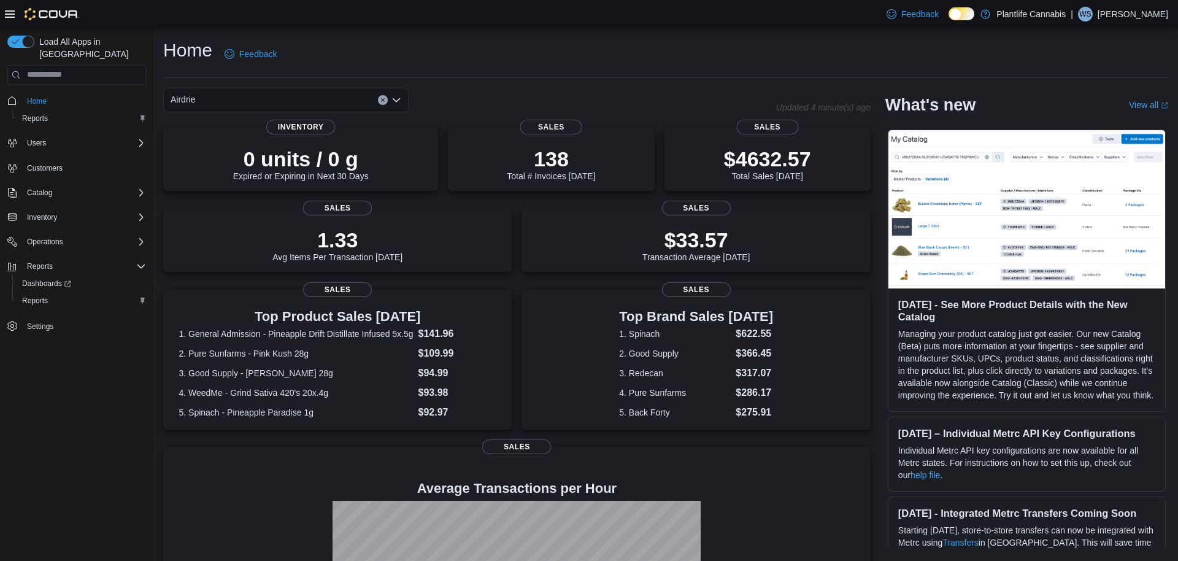  I want to click on p: $4632.57, so click(768, 159).